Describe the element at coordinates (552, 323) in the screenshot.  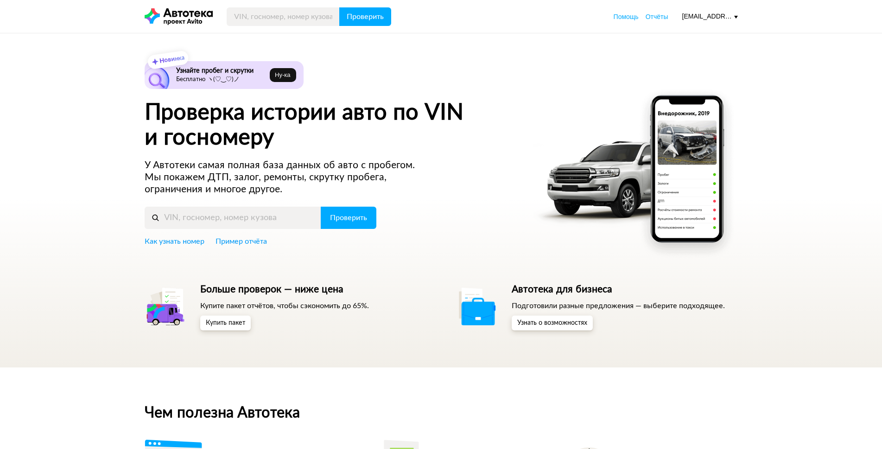
I see `button: Узнать о возможностях` at that location.